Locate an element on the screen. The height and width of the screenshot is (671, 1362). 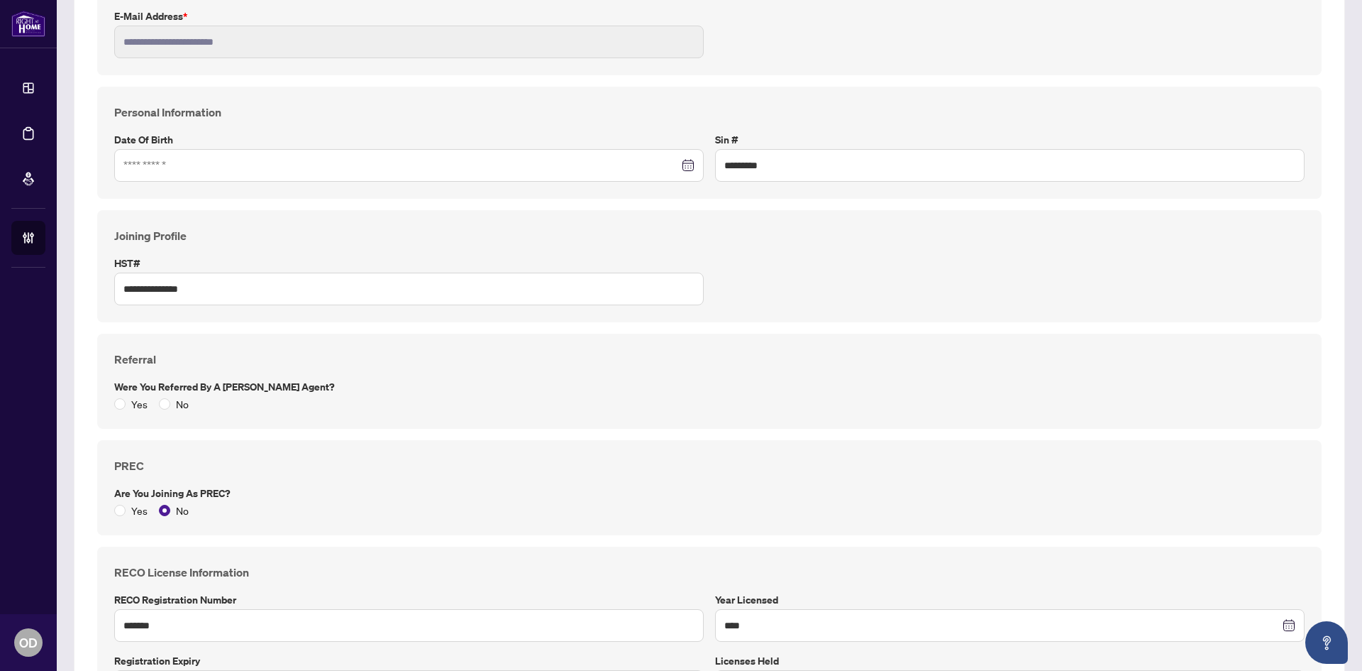
label: Date of Birth is located at coordinates (409, 140).